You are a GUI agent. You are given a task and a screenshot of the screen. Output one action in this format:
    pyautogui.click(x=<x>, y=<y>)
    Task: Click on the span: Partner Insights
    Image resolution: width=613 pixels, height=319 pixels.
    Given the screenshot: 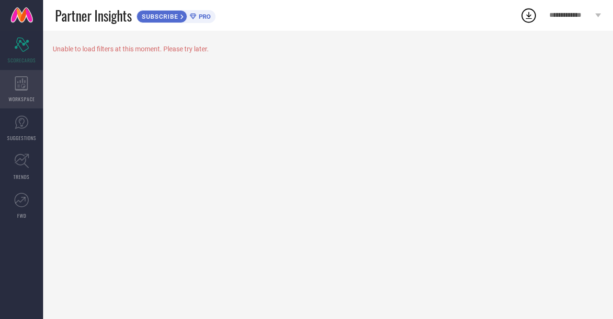 What is the action you would take?
    pyautogui.click(x=93, y=15)
    